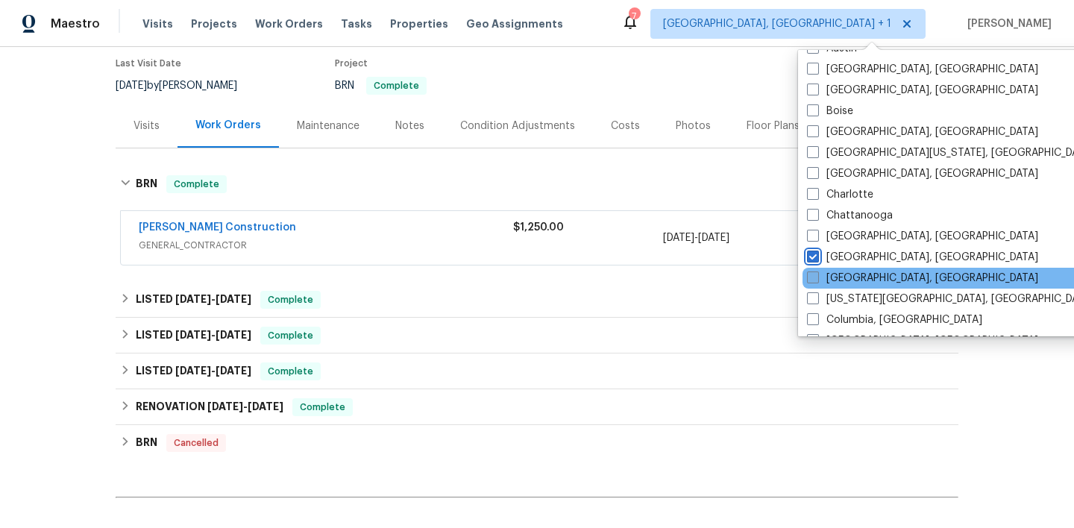 The image size is (1074, 528). I want to click on span: Geo Assignments, so click(515, 24).